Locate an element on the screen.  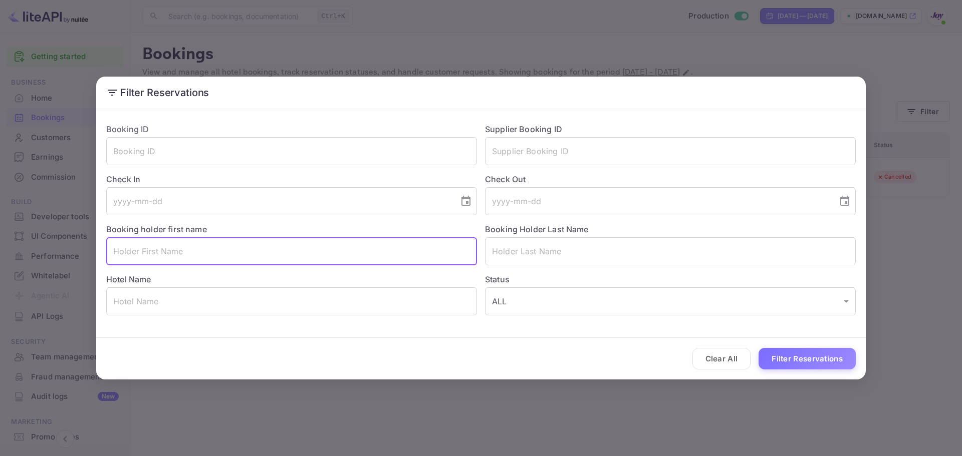
label: Status is located at coordinates (670, 279).